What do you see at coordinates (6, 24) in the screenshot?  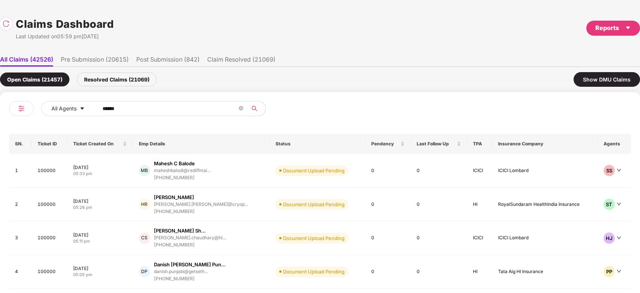 I see `img: svg+xml;base64,PHN2ZyBpZD0iUmVsb2FkLTMyeDMyIiB4bWxucz0iaHR0cDovL3d3dy53My5vcmcvMjAwMC9zdmciIHdpZH...` at bounding box center [6, 24].